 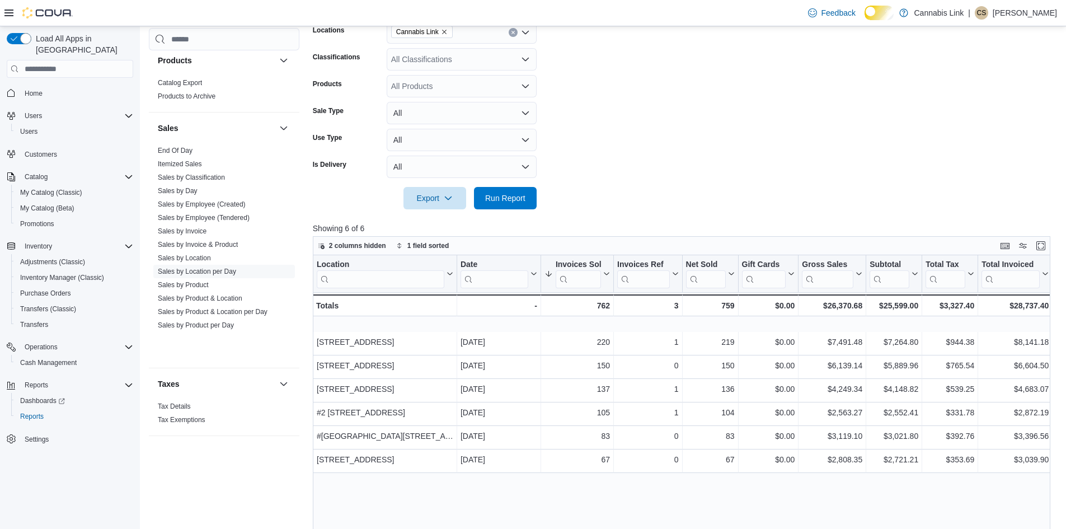 What do you see at coordinates (74, 309) in the screenshot?
I see `span: Transfers (Classic)` at bounding box center [74, 309].